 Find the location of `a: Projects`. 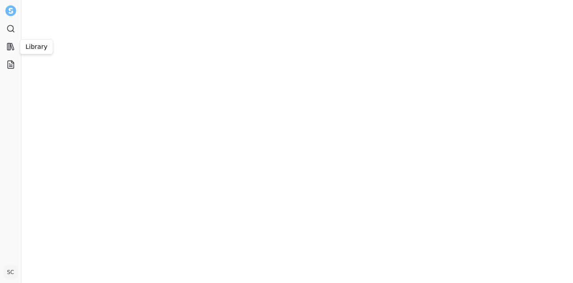

a: Projects is located at coordinates (11, 64).